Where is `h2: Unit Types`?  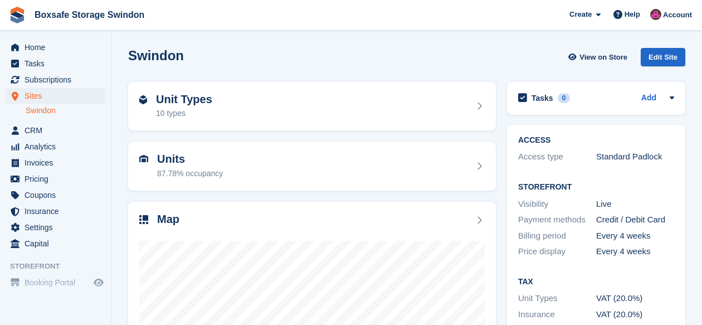
h2: Unit Types is located at coordinates (184, 99).